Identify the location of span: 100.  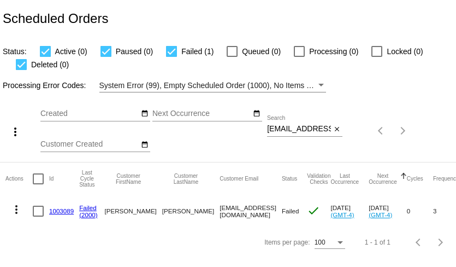
(320, 242).